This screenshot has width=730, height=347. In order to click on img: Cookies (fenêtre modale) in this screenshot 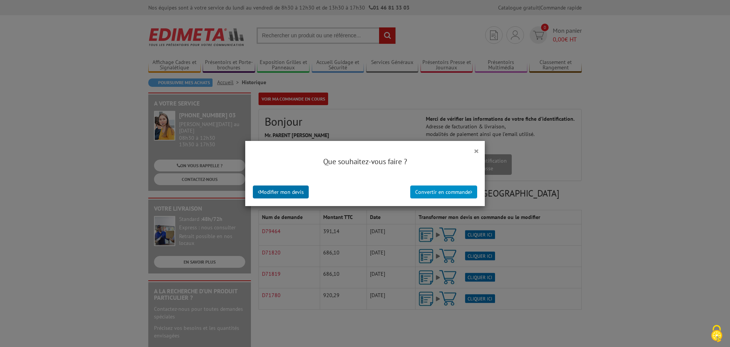, I will do `click(717, 333)`.